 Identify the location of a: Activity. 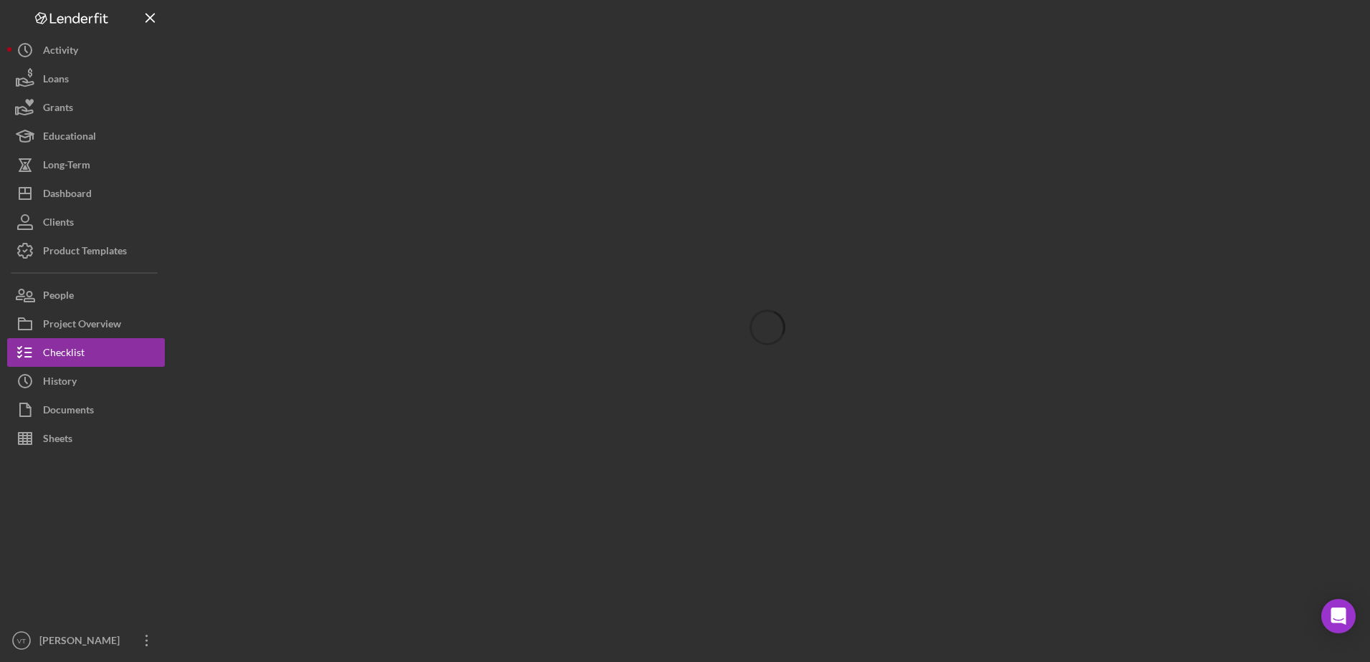
(86, 50).